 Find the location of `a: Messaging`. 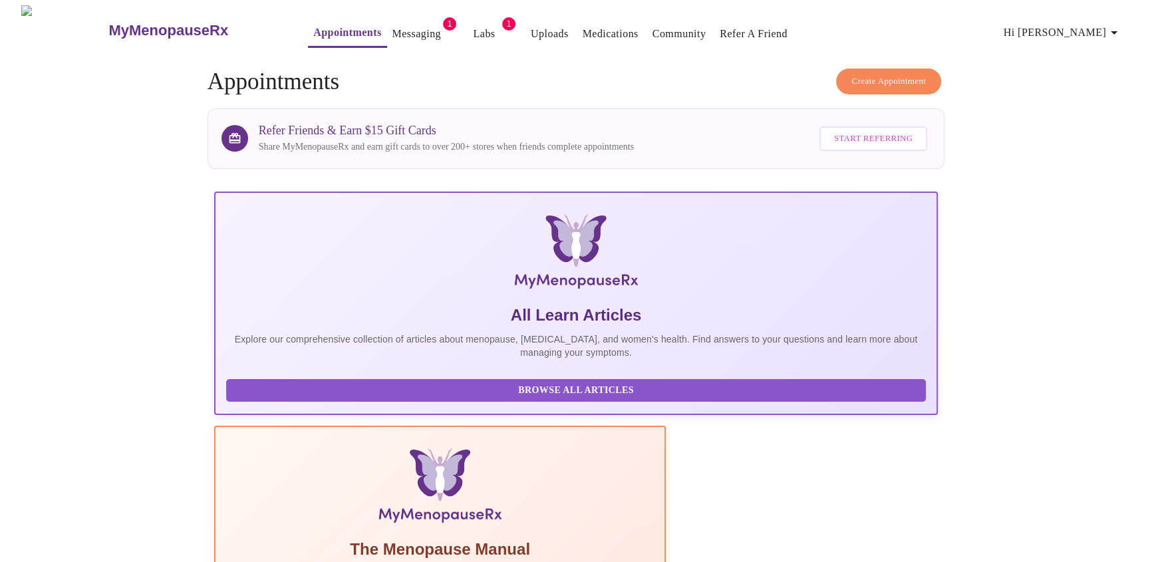

a: Messaging is located at coordinates (416, 34).